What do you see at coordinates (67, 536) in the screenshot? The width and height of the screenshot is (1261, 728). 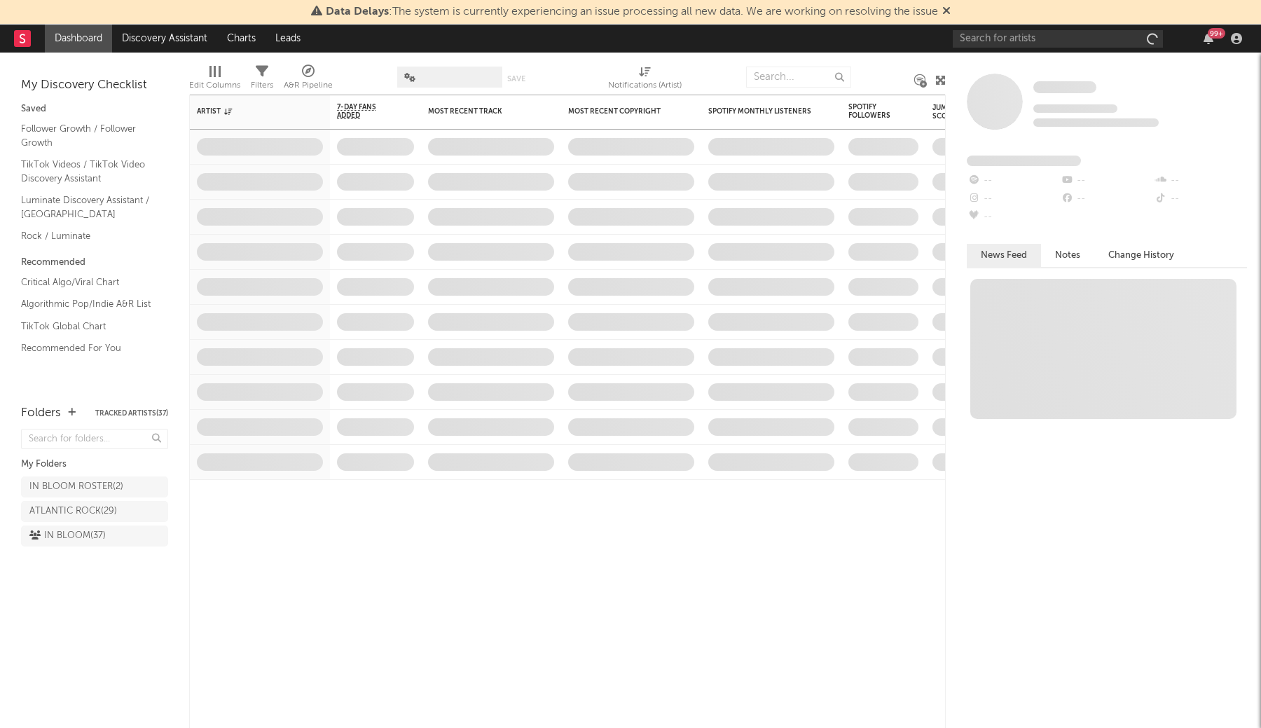 I see `div: IN BLOOM ( 37 )` at bounding box center [67, 536].